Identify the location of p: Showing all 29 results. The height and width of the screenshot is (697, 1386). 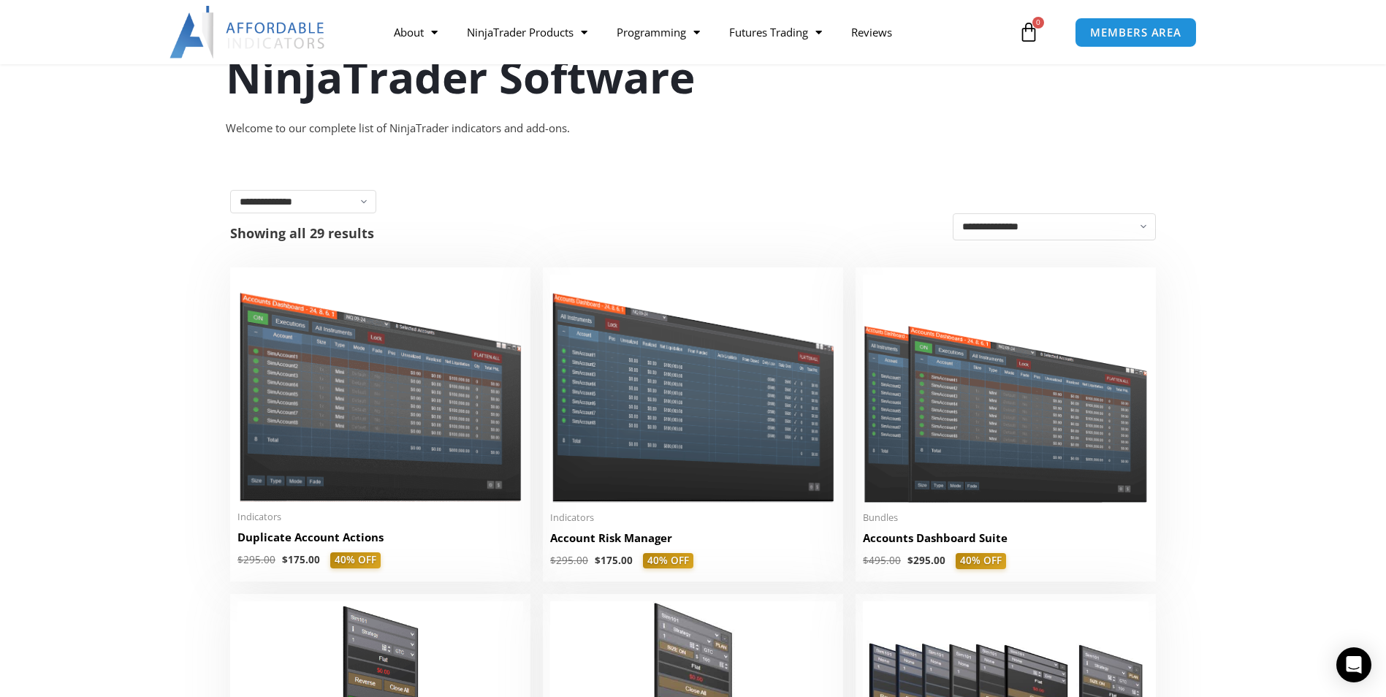
(302, 233).